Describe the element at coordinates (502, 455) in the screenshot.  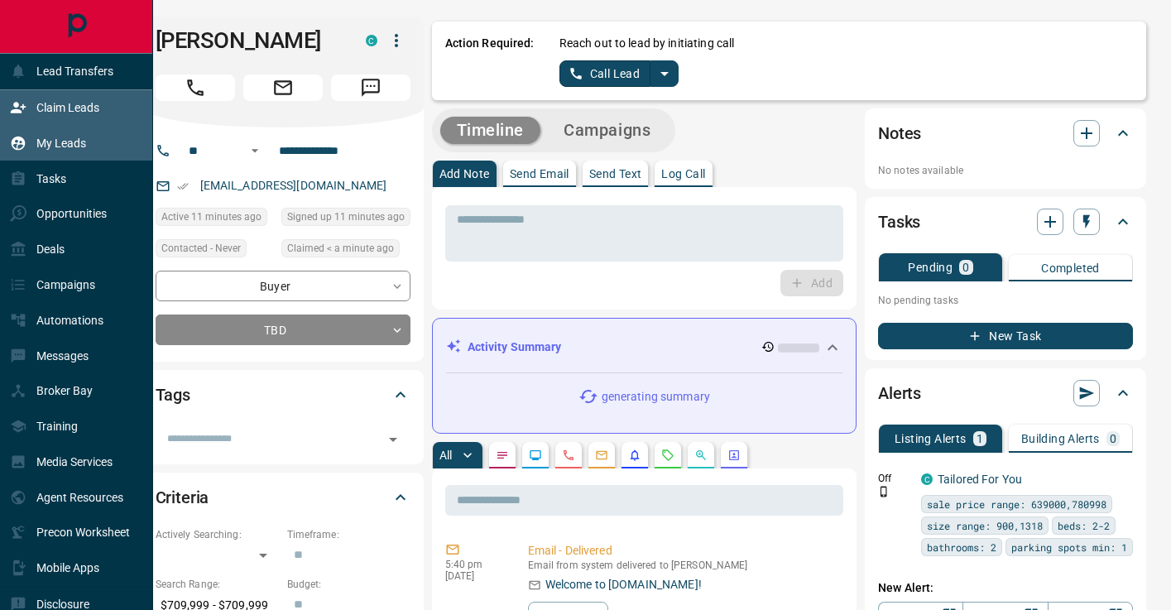
I see `svg: Notes` at that location.